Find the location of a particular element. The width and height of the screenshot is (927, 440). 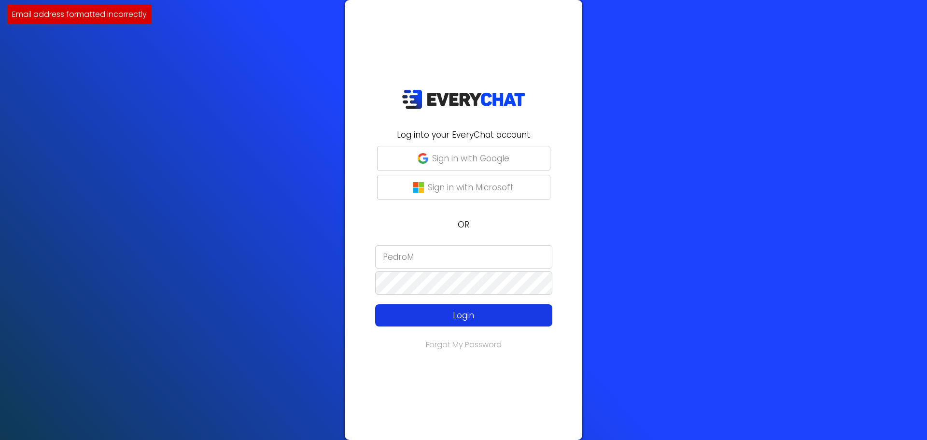

p: Sign in with Google is located at coordinates (471, 158).